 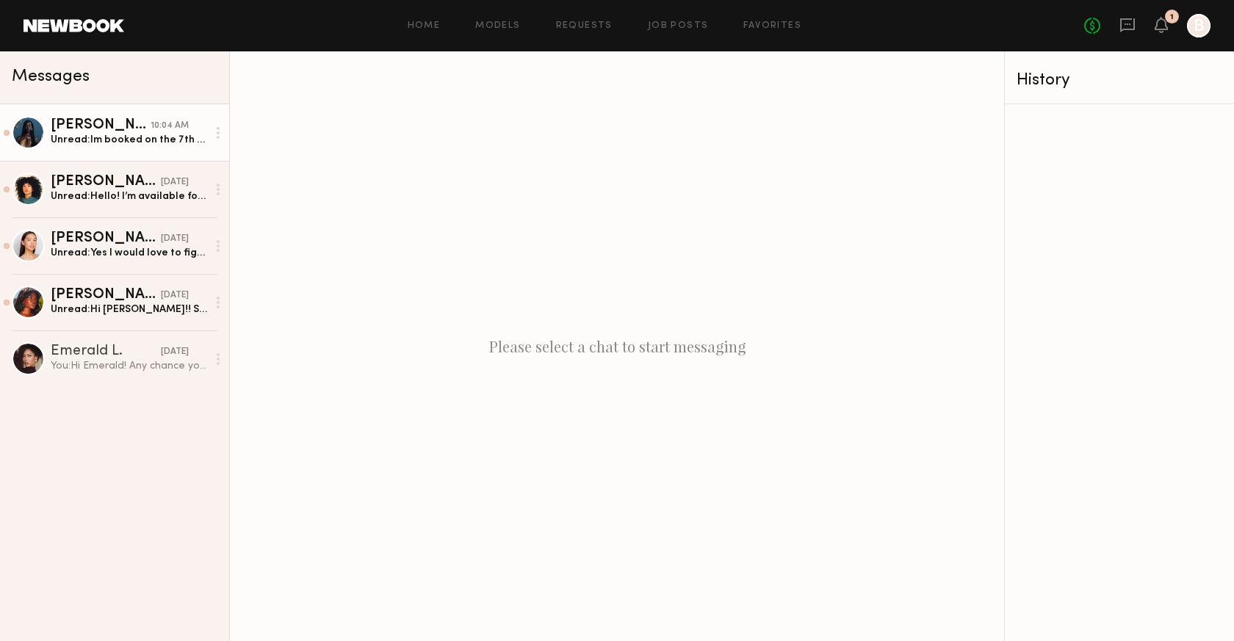 I want to click on div: Unread: Hello! I’m available for those dates :), so click(x=129, y=196).